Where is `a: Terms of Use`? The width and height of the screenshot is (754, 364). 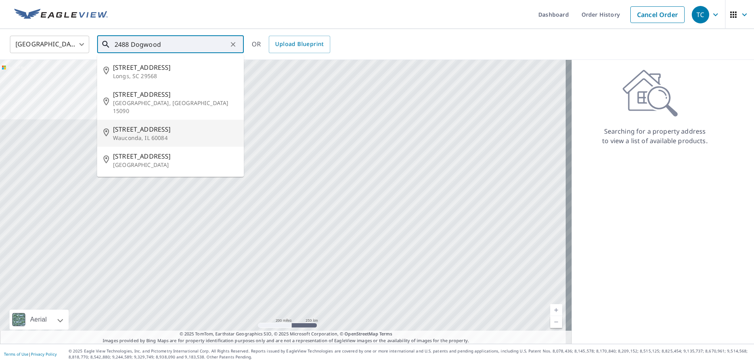
a: Terms of Use is located at coordinates (16, 354).